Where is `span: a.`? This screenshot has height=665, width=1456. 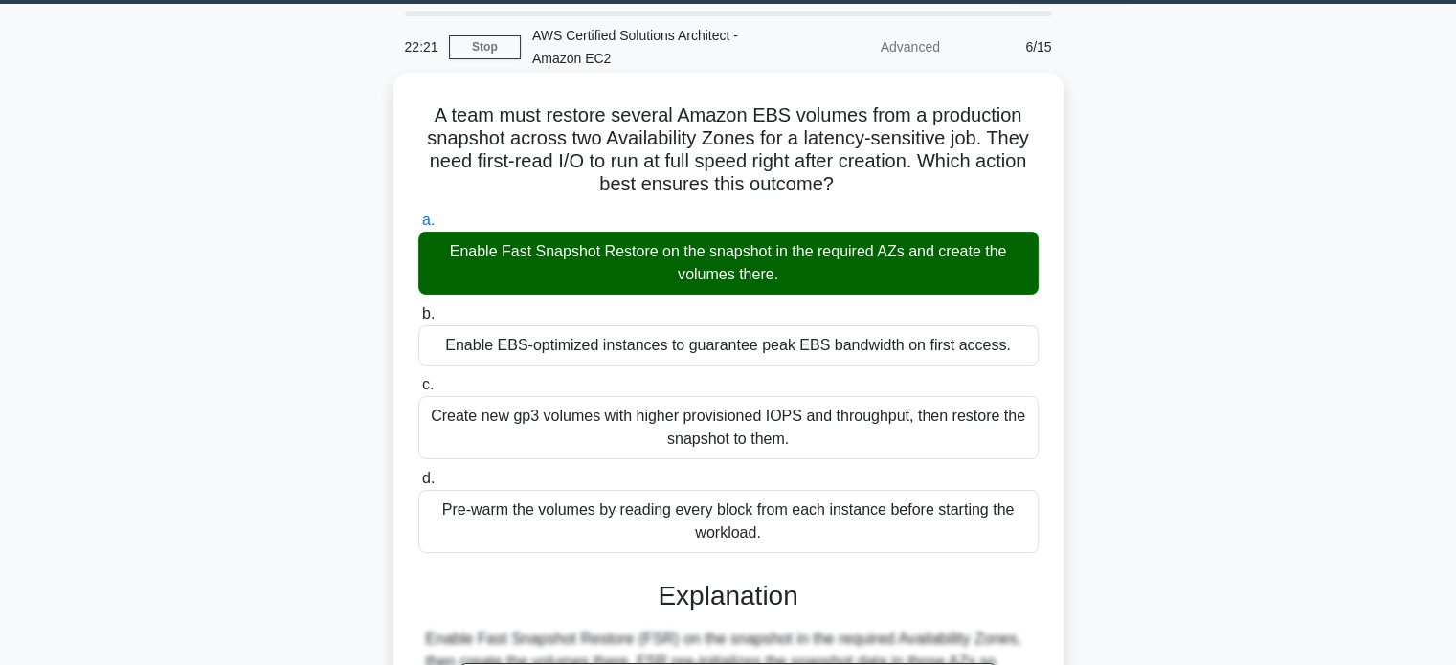 span: a. is located at coordinates (428, 219).